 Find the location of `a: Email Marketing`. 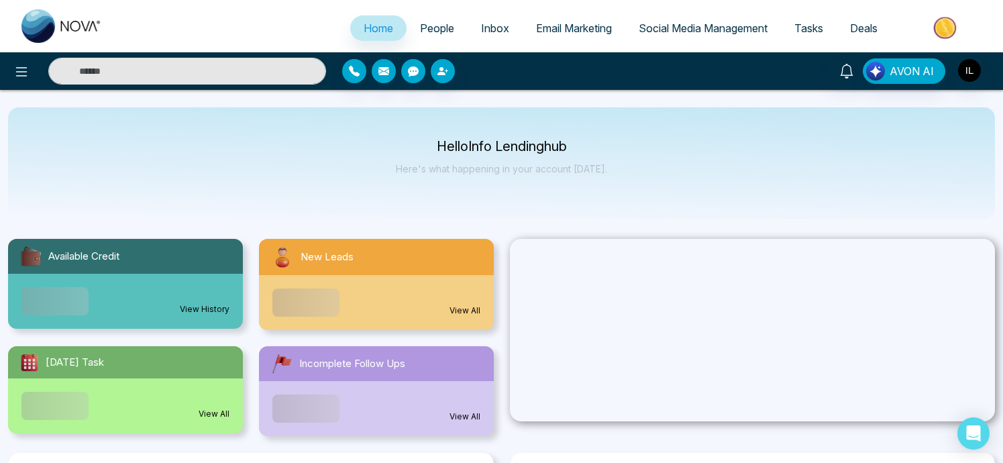

a: Email Marketing is located at coordinates (573, 28).